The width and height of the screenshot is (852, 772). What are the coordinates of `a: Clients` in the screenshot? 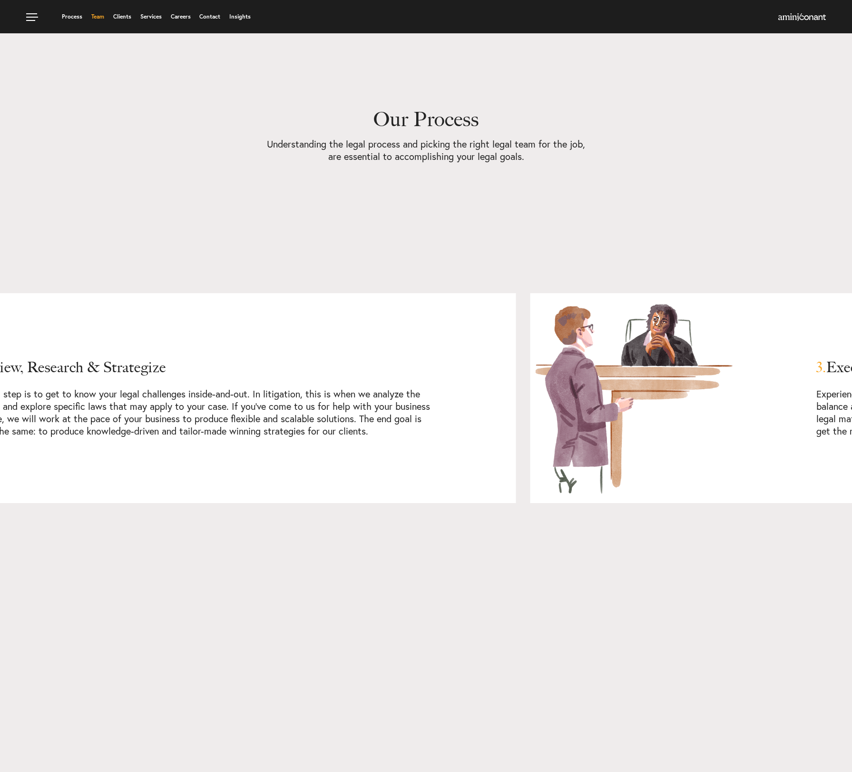 It's located at (122, 17).